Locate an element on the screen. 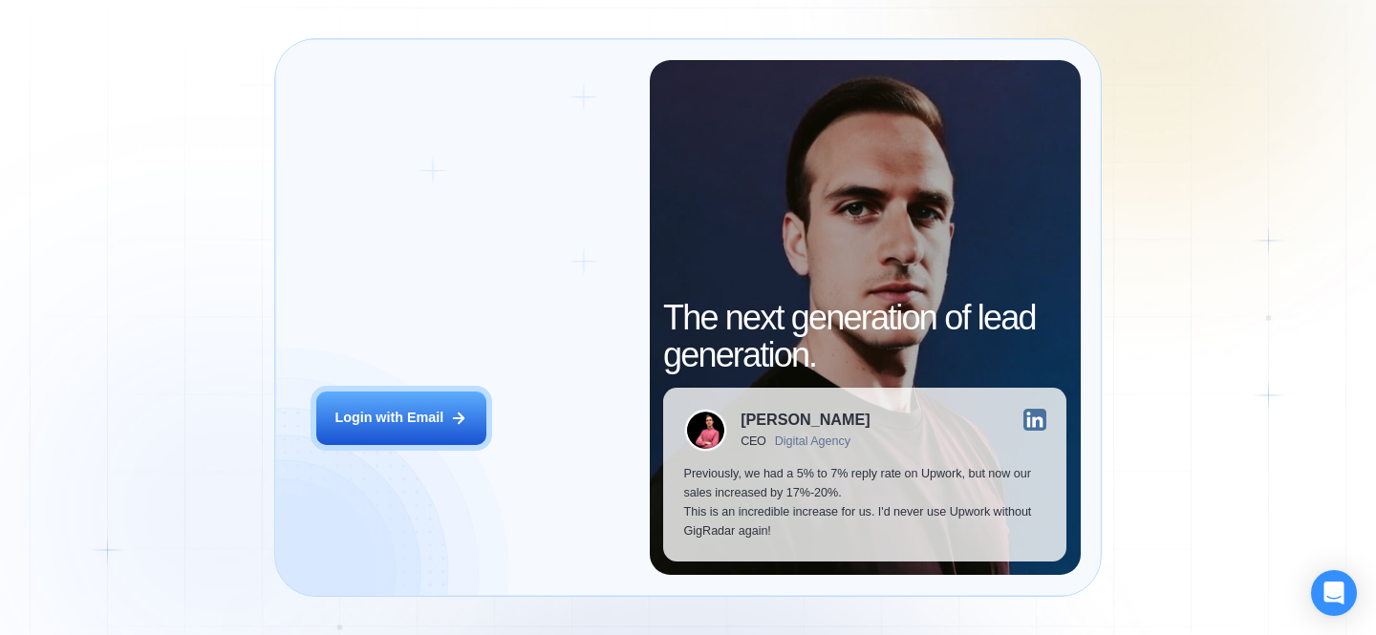 Image resolution: width=1376 pixels, height=635 pixels. p: Previously, we had a 5% to 7% reply rate on Upwork, but now our sales increased by 17%-20%. This ... is located at coordinates (865, 503).